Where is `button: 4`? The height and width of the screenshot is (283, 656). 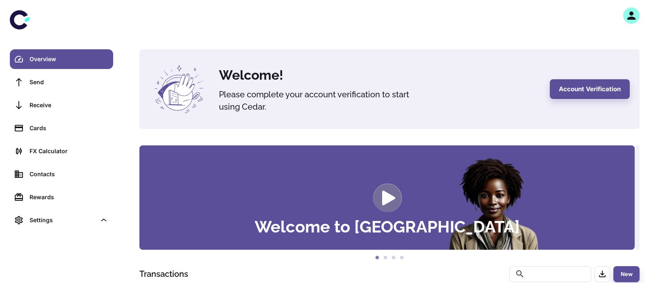 button: 4 is located at coordinates (402, 257).